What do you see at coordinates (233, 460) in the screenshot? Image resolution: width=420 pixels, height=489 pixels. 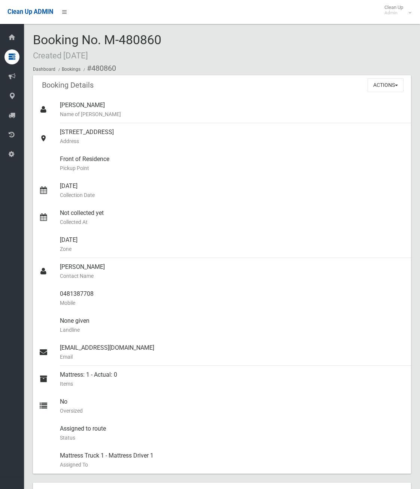 I see `div: Mattress Truck 1 - Mattress Driver 1` at bounding box center [233, 460].